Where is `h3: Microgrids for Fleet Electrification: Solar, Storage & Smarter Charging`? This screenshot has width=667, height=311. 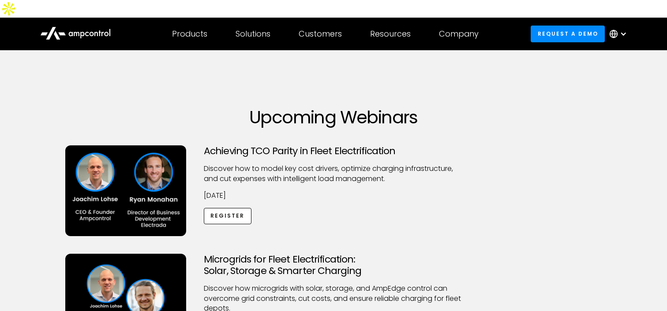 h3: Microgrids for Fleet Electrification: Solar, Storage & Smarter Charging is located at coordinates (333, 265).